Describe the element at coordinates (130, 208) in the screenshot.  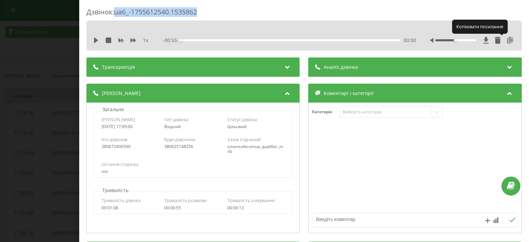
I see `div: 00:01:08` at that location.